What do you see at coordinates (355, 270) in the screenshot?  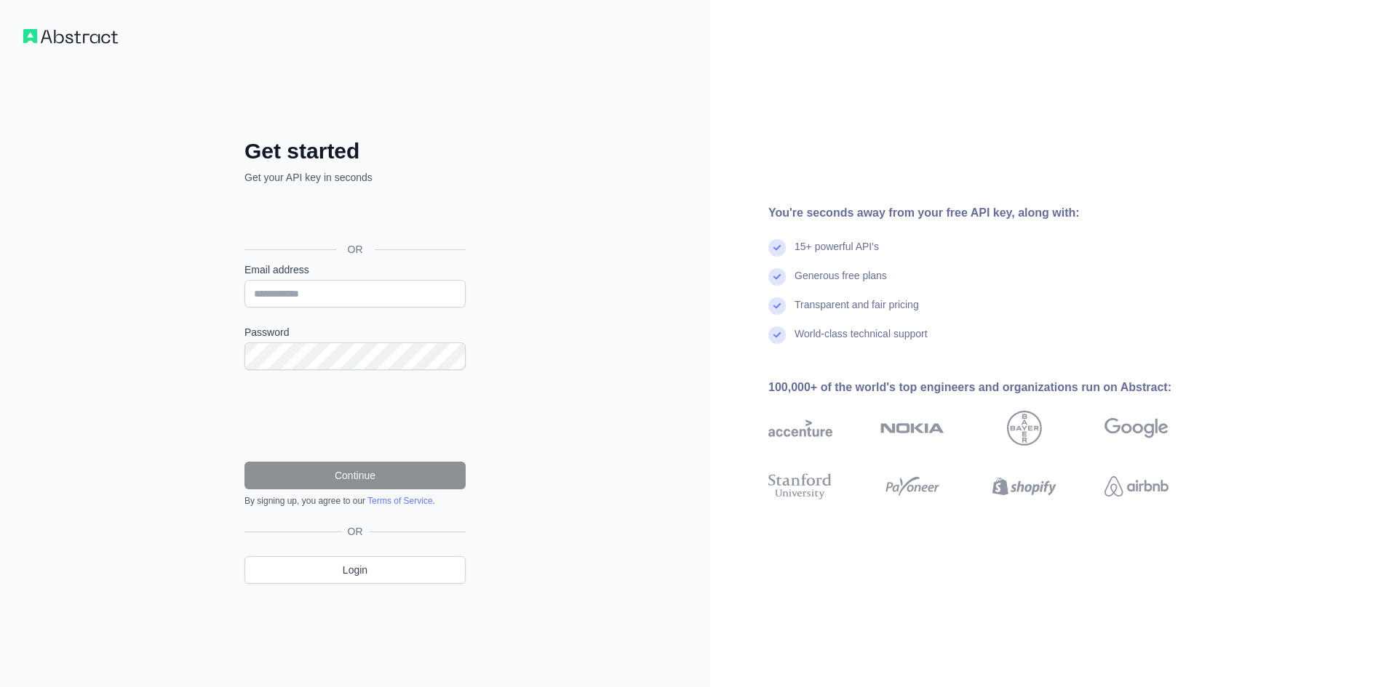 I see `label: Email address` at bounding box center [355, 270].